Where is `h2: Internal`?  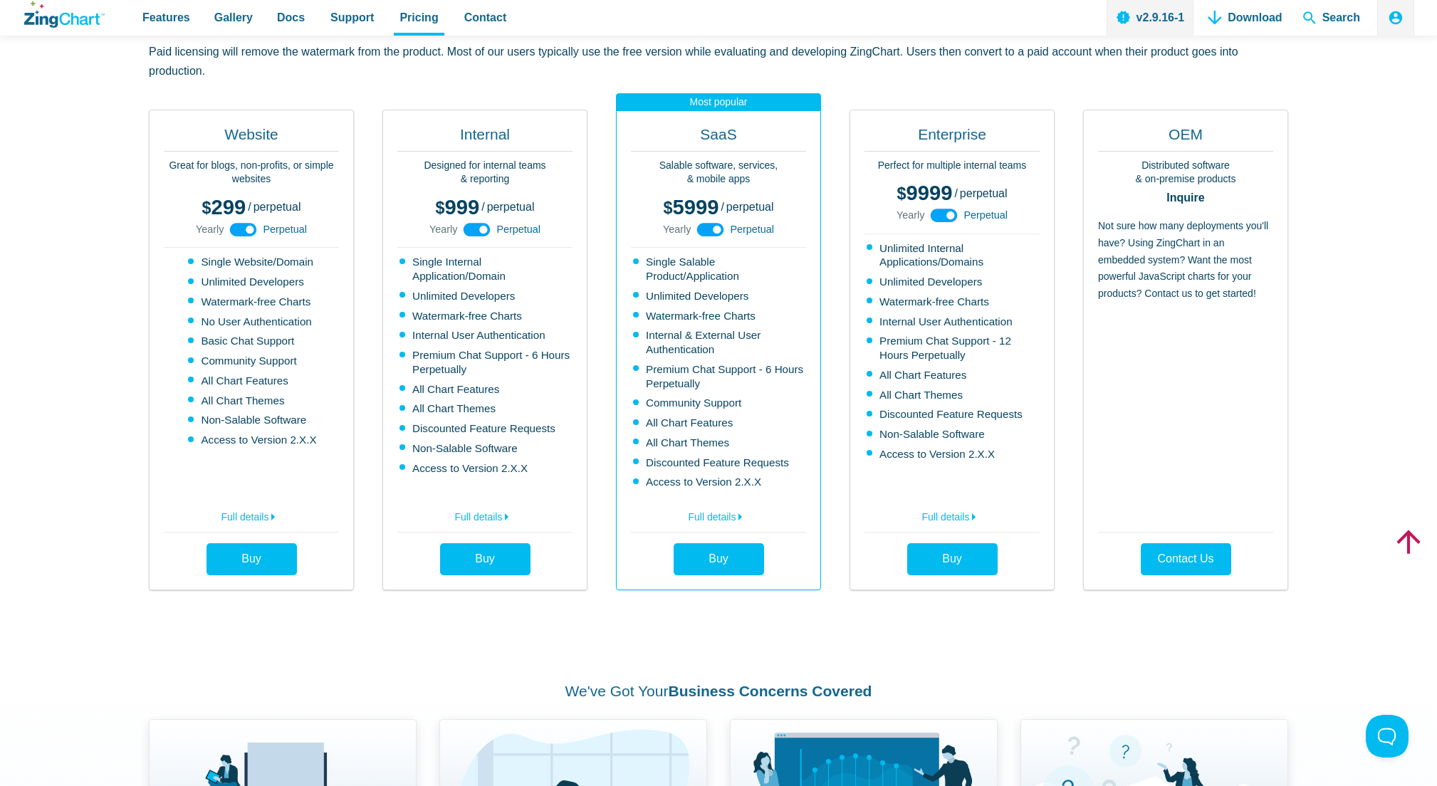 h2: Internal is located at coordinates (485, 138).